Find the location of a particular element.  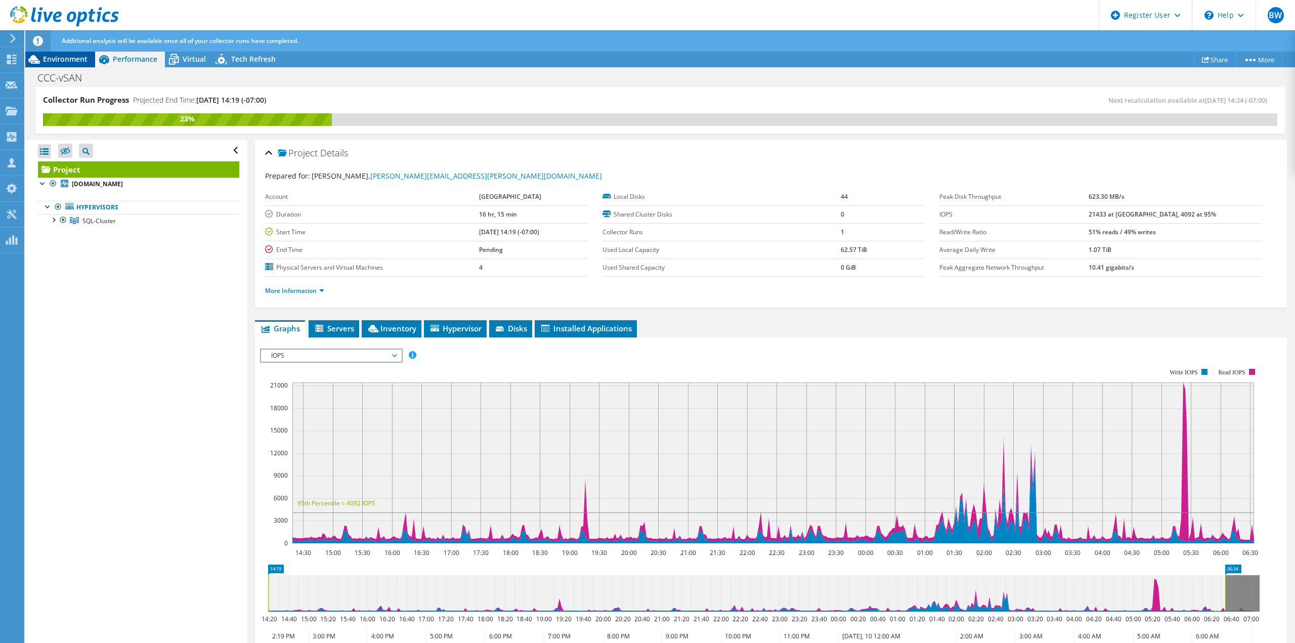

b: 0 is located at coordinates (842, 214).